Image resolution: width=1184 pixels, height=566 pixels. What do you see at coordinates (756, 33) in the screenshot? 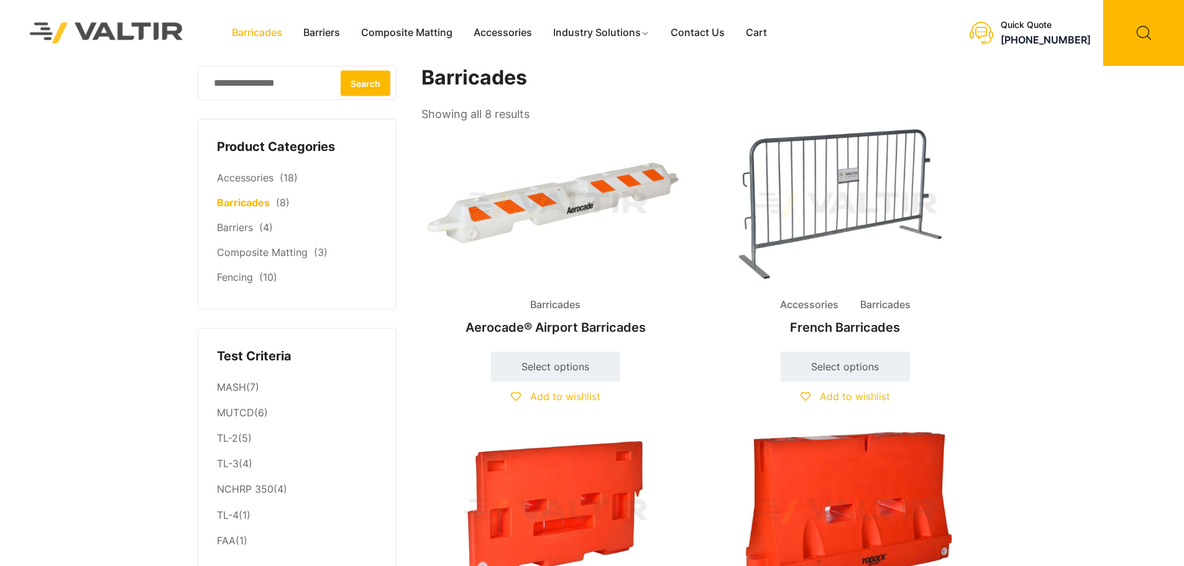
I see `a: Cart` at bounding box center [756, 33].